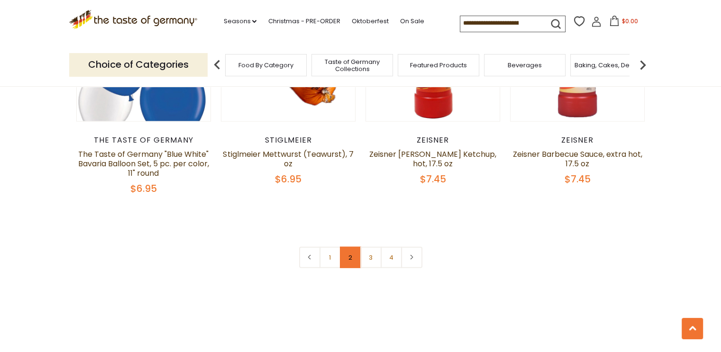  What do you see at coordinates (304, 21) in the screenshot?
I see `a: Christmas - PRE-ORDER` at bounding box center [304, 21].